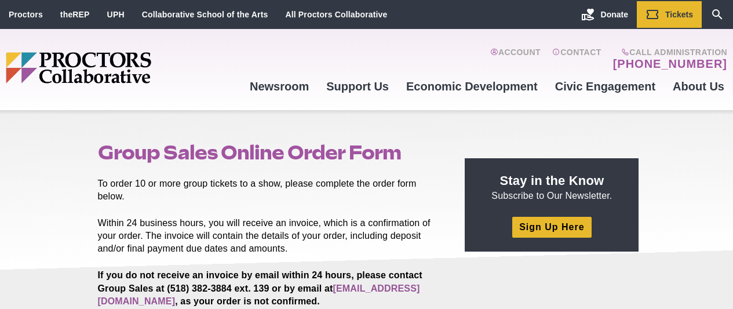 The height and width of the screenshot is (309, 733). What do you see at coordinates (260, 287) in the screenshot?
I see `strong: If you do not receive an invoice by email within 24 hours, please contact Group Sales at (518) 38...` at bounding box center [260, 287].